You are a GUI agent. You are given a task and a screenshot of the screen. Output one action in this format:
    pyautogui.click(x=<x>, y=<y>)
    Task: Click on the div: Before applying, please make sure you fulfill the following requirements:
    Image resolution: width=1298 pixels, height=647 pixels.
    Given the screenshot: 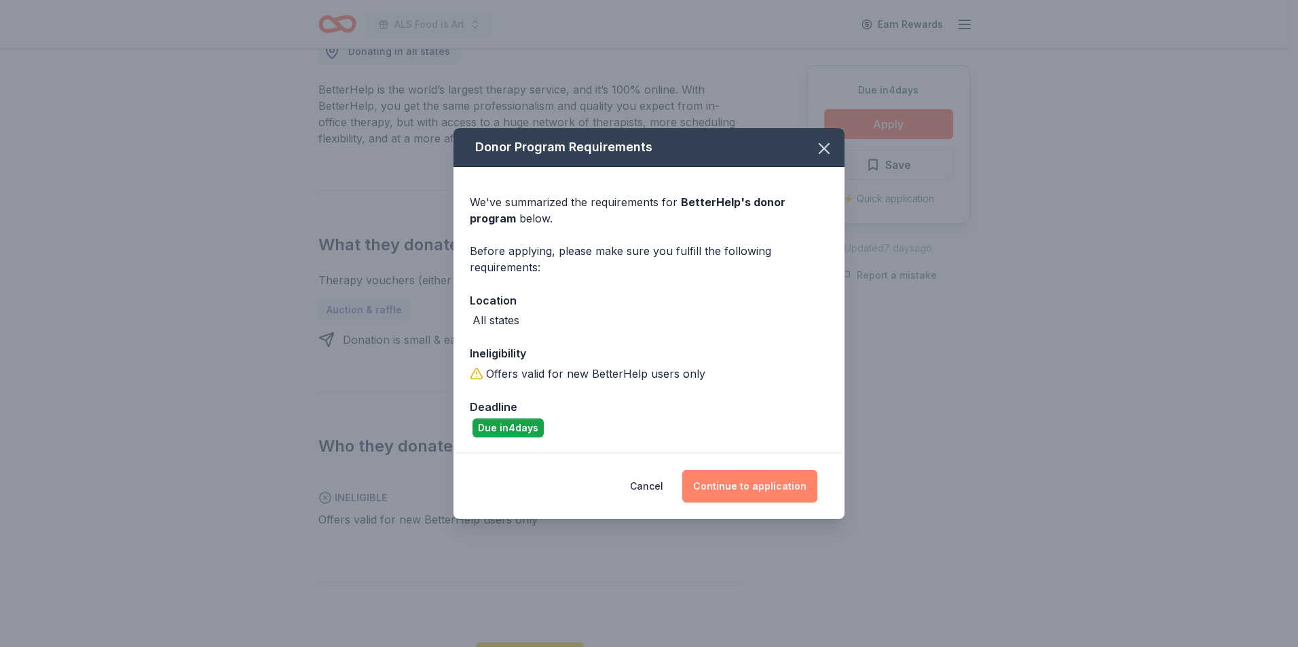 What is the action you would take?
    pyautogui.click(x=649, y=259)
    